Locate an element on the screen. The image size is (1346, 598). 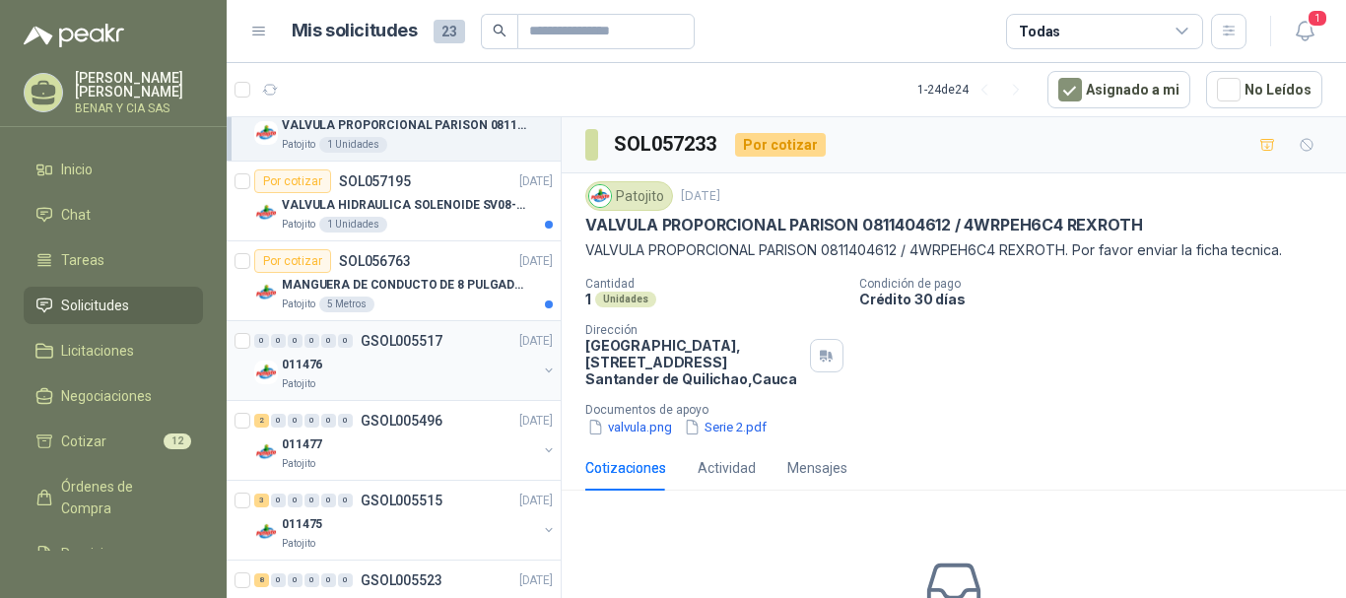
a: Chat is located at coordinates (113, 215).